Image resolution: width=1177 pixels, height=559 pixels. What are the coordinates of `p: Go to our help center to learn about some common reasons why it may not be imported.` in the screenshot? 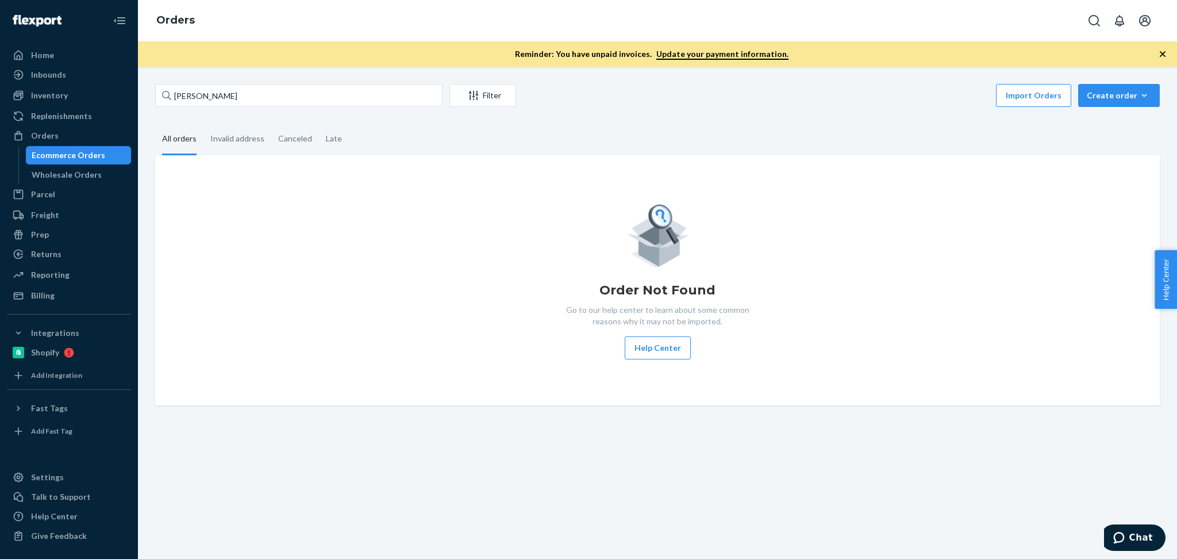 It's located at (657, 315).